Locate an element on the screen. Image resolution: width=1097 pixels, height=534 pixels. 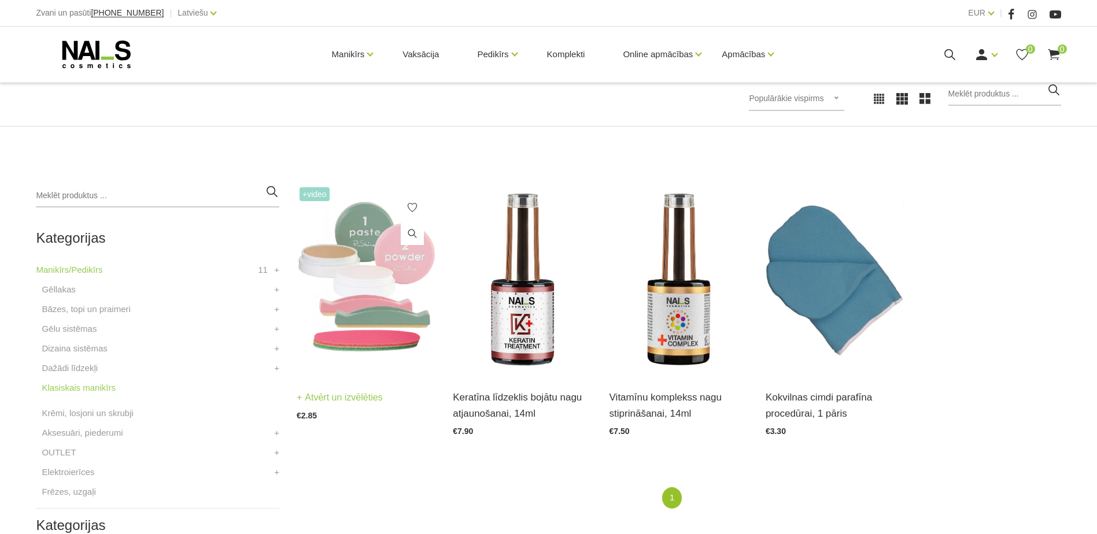
a: Pedikīrs is located at coordinates (493, 54).